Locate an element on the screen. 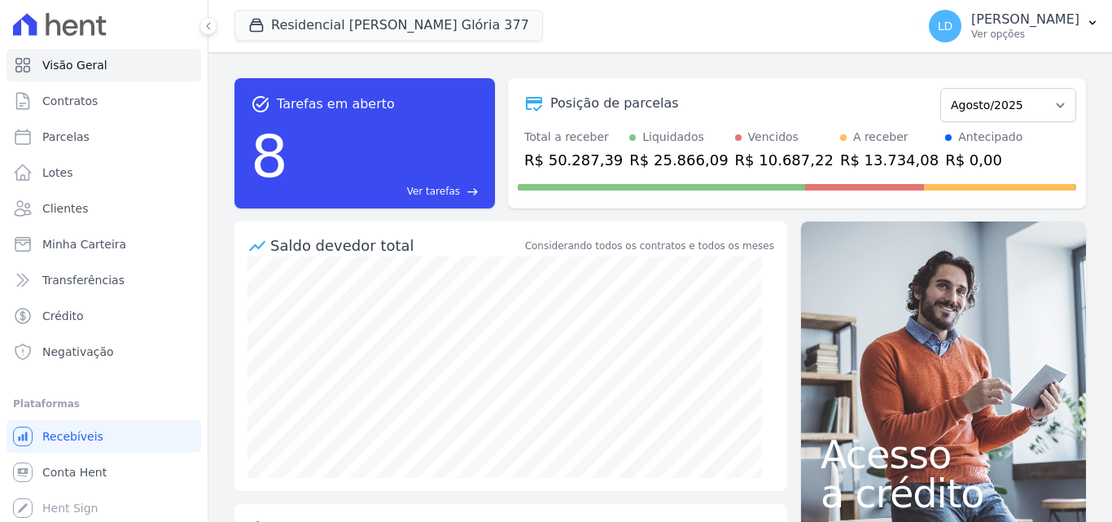 The width and height of the screenshot is (1112, 522). a: Lotes is located at coordinates (103, 173).